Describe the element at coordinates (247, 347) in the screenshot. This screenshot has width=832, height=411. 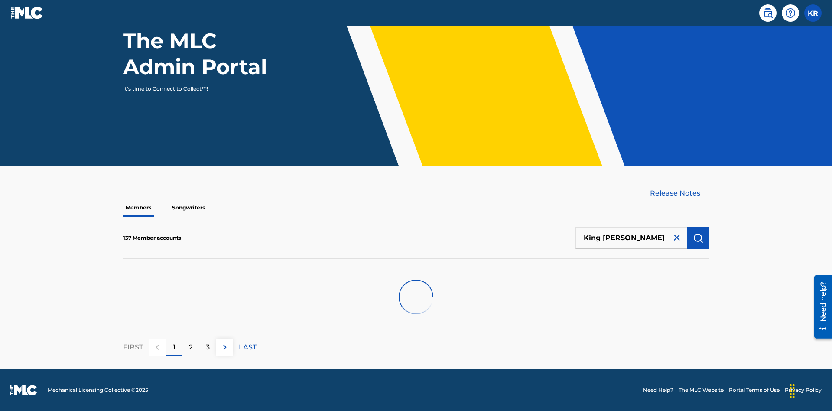
I see `p: LAST` at that location.